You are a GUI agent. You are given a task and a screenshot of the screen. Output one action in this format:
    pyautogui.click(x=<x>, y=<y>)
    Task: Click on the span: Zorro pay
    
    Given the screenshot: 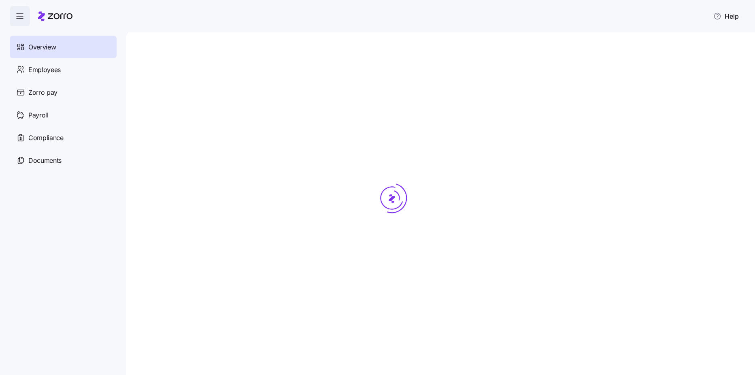 What is the action you would take?
    pyautogui.click(x=43, y=92)
    